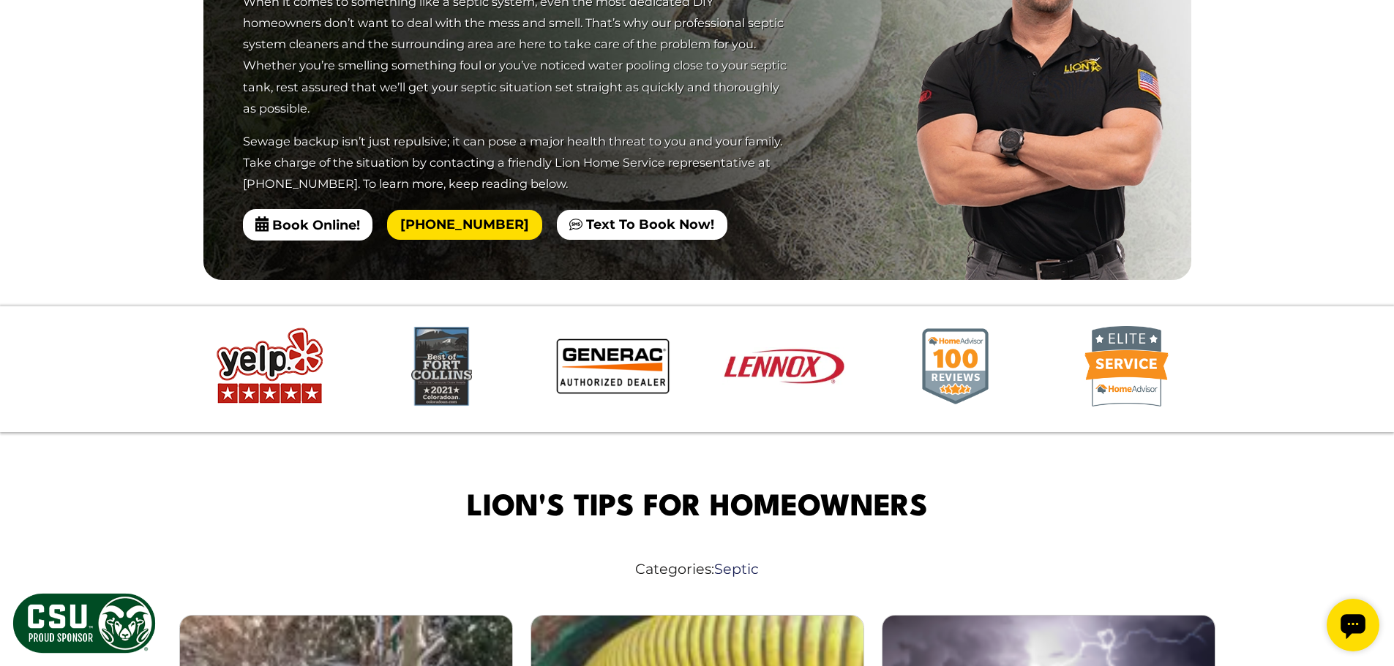 The image size is (1394, 666). Describe the element at coordinates (271, 369) in the screenshot. I see `div: slide 11` at that location.